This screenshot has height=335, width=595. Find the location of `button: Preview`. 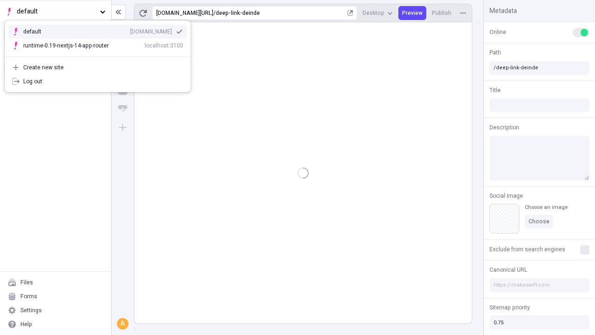

button: Preview is located at coordinates (412, 13).